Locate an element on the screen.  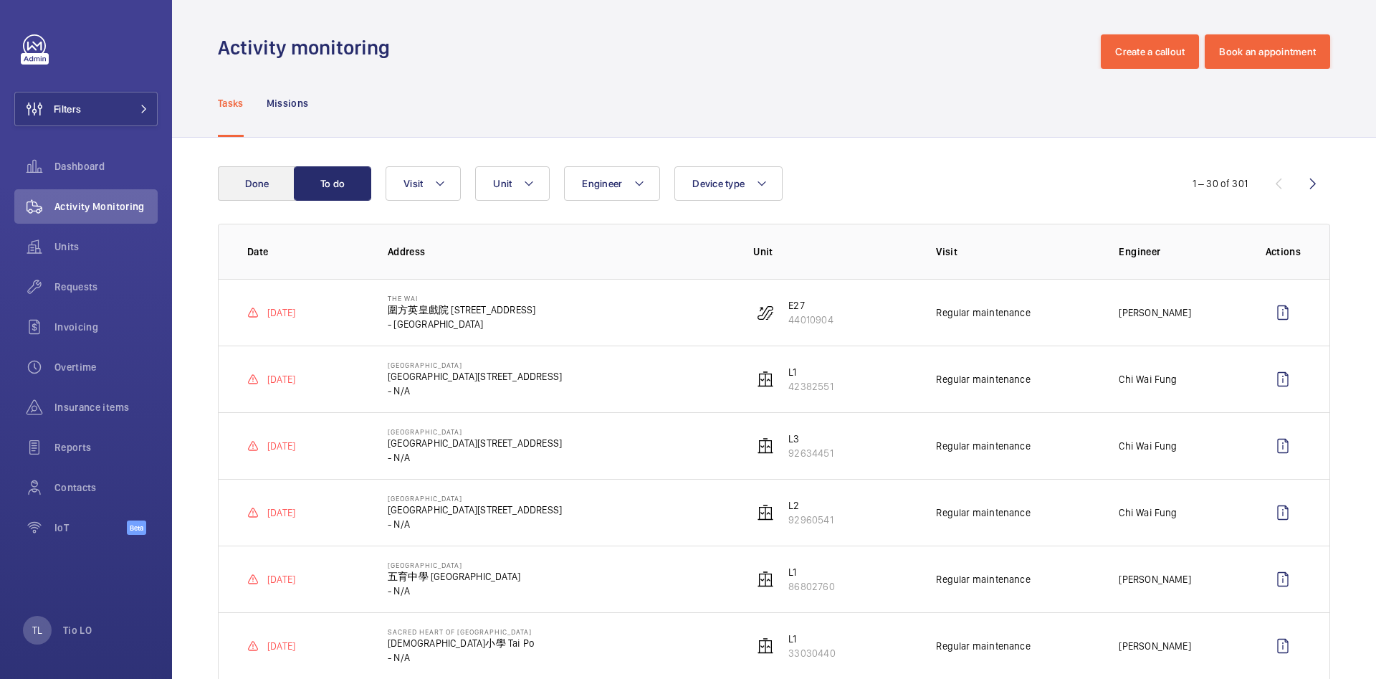
p: 44010904 is located at coordinates (810, 320).